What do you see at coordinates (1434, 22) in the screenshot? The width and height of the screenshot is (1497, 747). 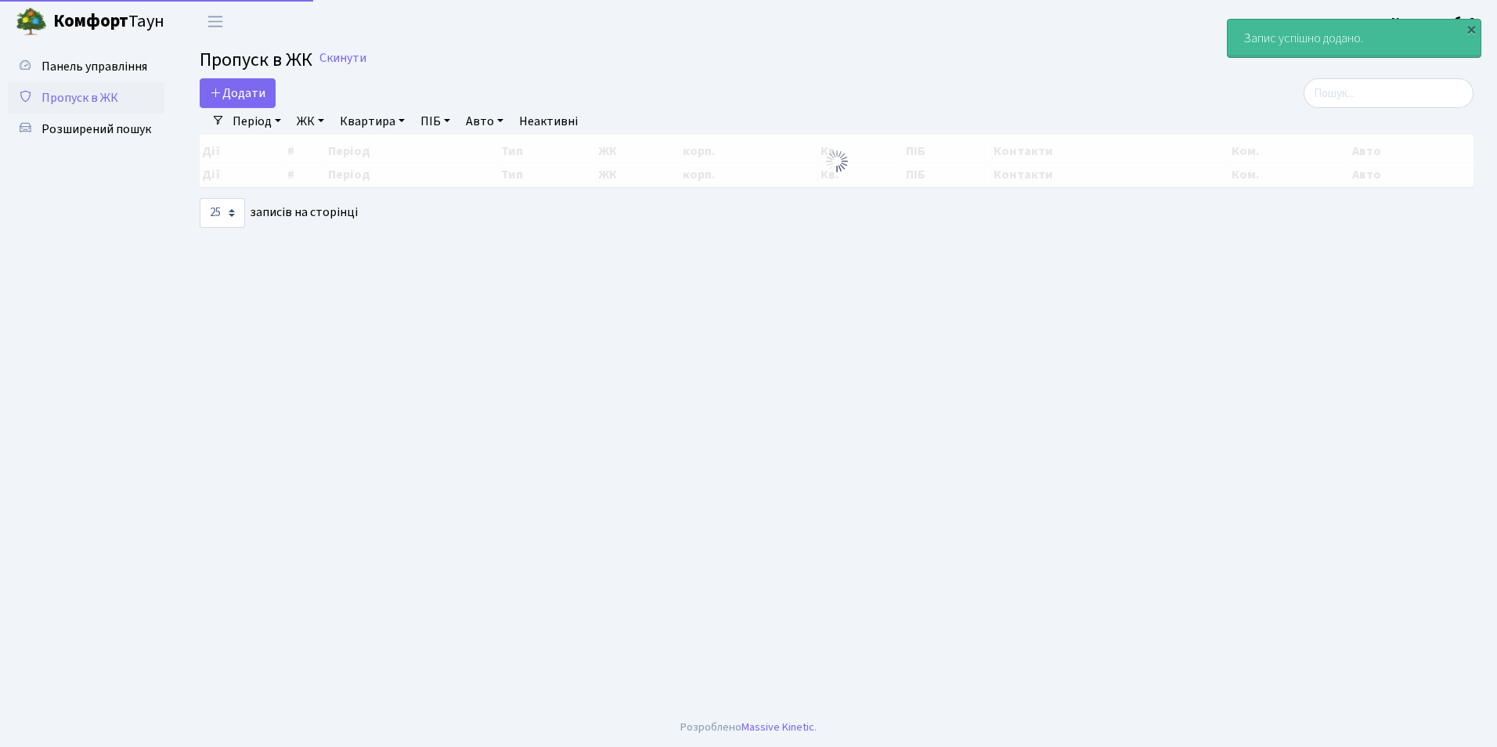 I see `b: Консьєрж б. 4.` at bounding box center [1434, 22].